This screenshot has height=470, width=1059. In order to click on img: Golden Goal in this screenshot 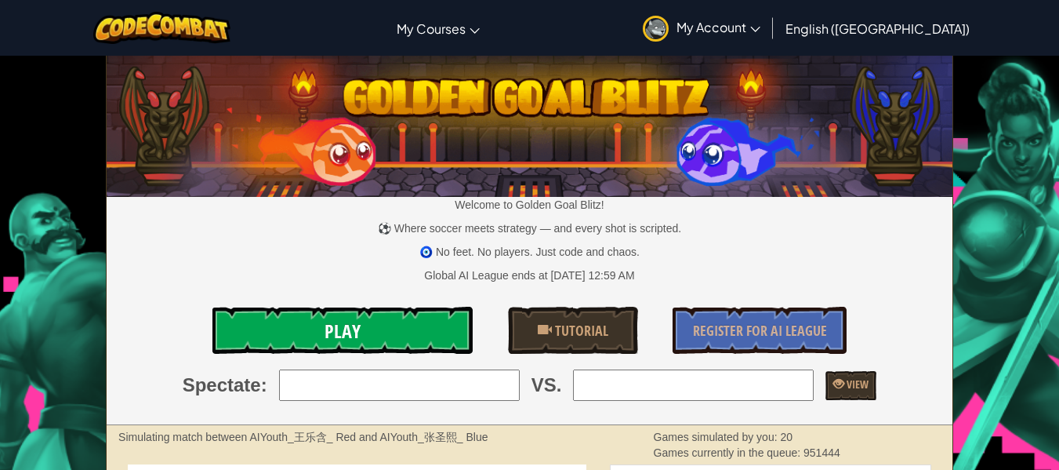, I will do `click(529, 123)`.